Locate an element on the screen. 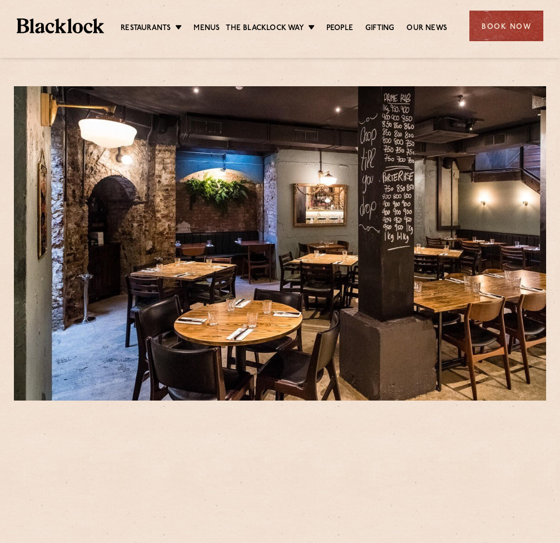 This screenshot has width=560, height=543. a: Restaurants is located at coordinates (146, 29).